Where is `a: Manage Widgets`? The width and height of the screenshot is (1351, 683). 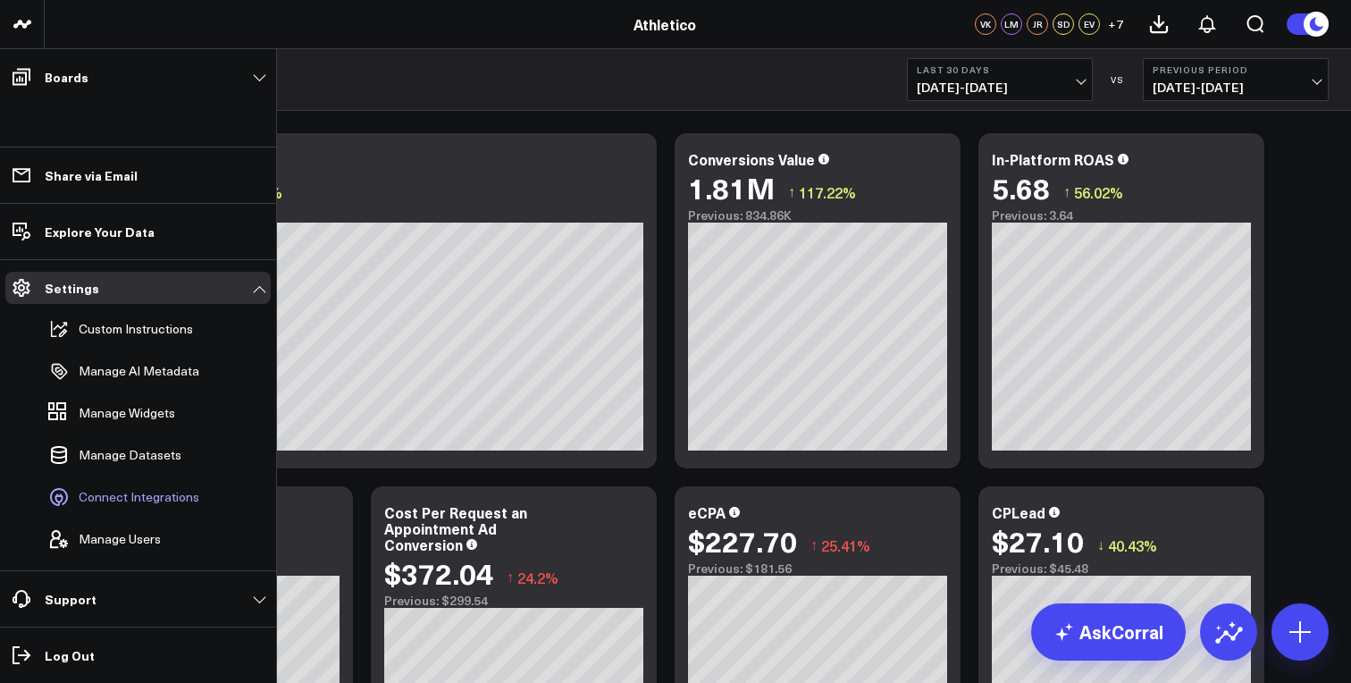 a: Manage Widgets is located at coordinates (129, 413).